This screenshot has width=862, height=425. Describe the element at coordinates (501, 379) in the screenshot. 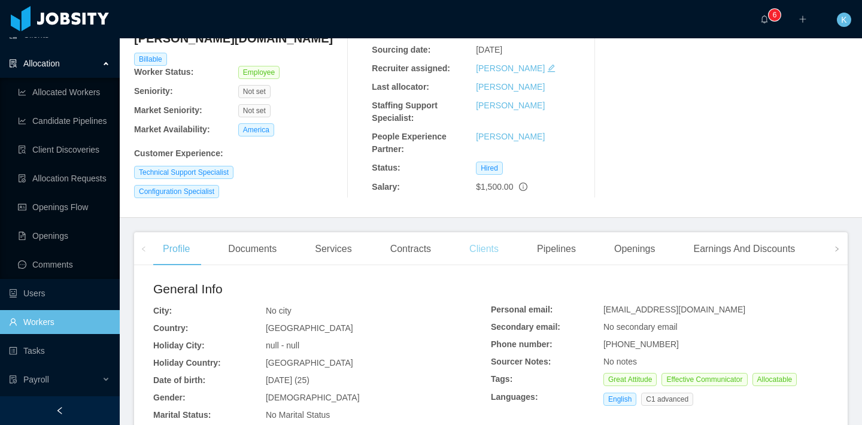

I see `b: Tags:` at that location.